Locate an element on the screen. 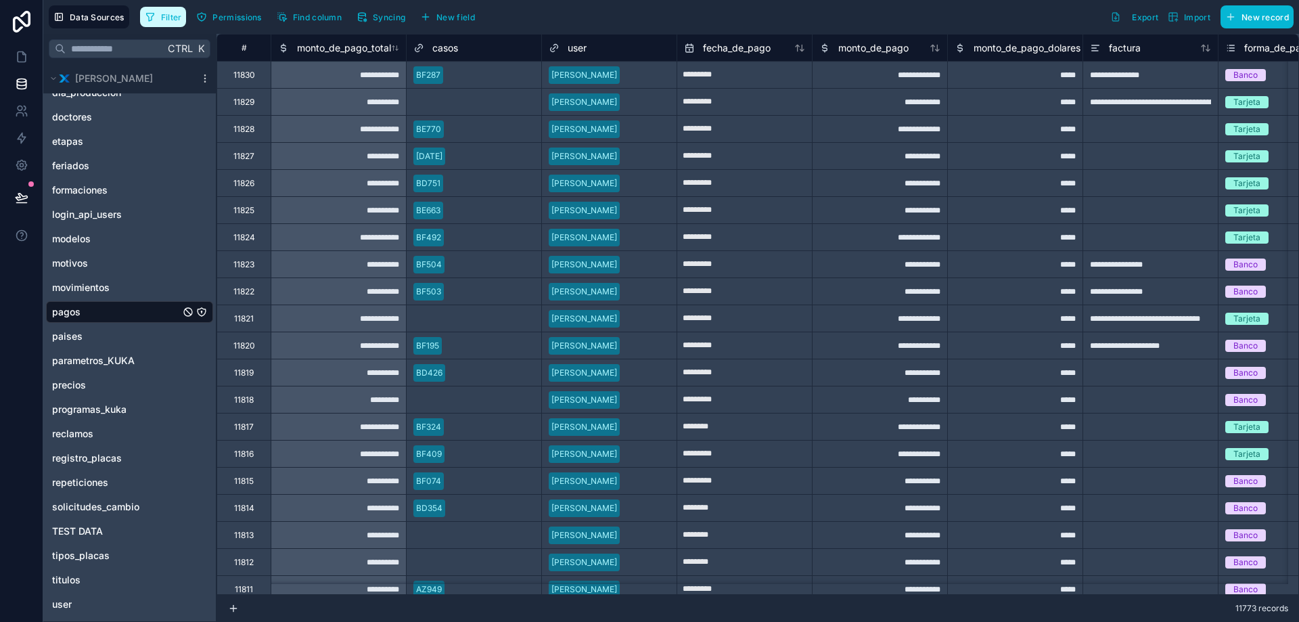  span: Find column is located at coordinates (317, 17).